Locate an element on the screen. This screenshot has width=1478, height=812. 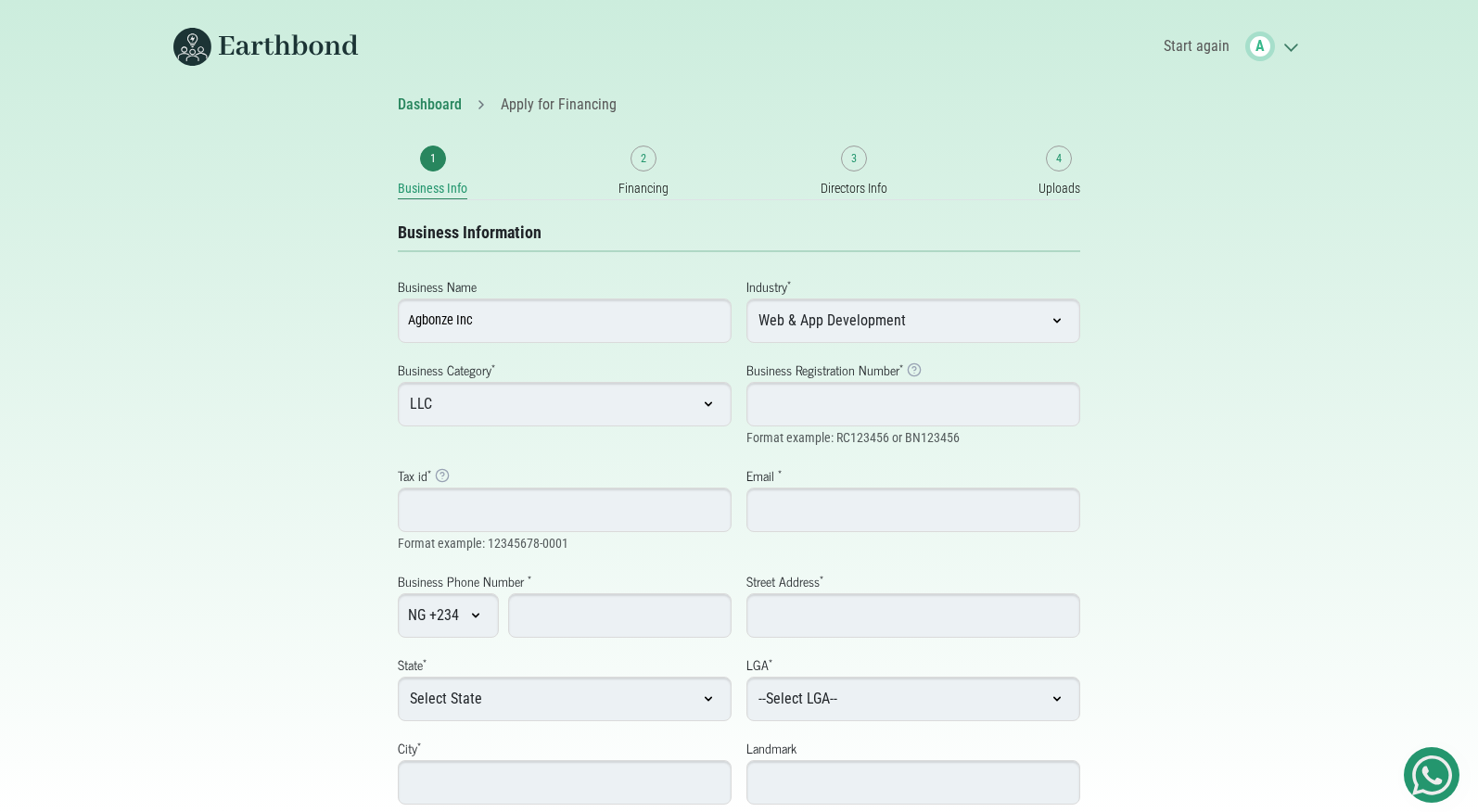
li: Apply for Financing is located at coordinates (559, 105).